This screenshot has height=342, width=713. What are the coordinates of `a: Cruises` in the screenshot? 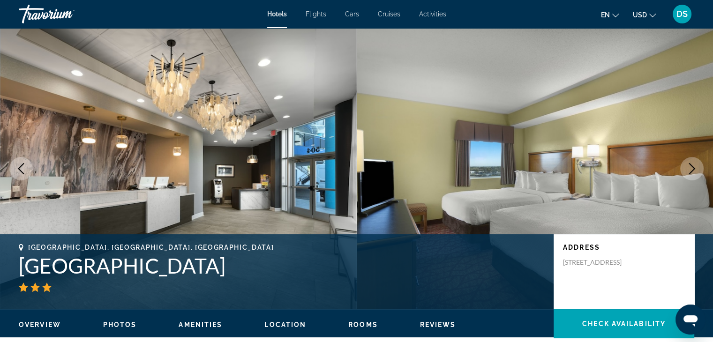 It's located at (389, 14).